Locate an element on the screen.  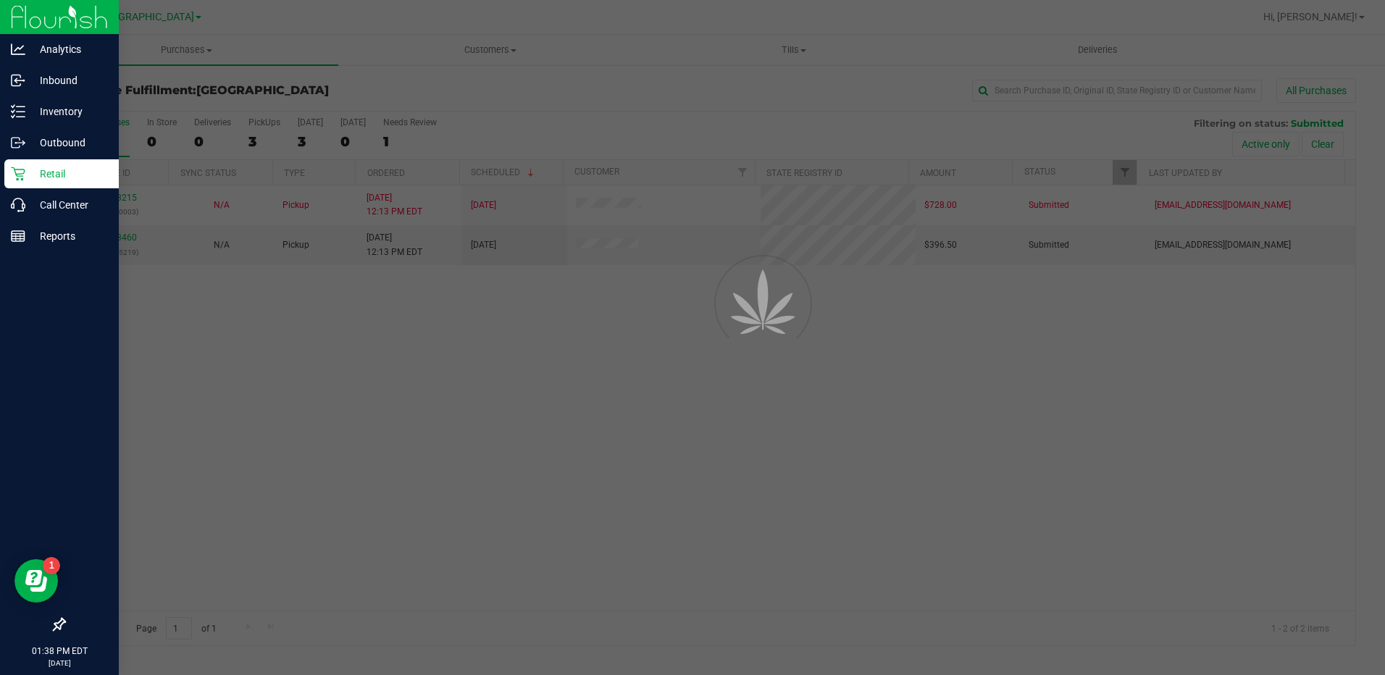
p: Inbound is located at coordinates (69, 80).